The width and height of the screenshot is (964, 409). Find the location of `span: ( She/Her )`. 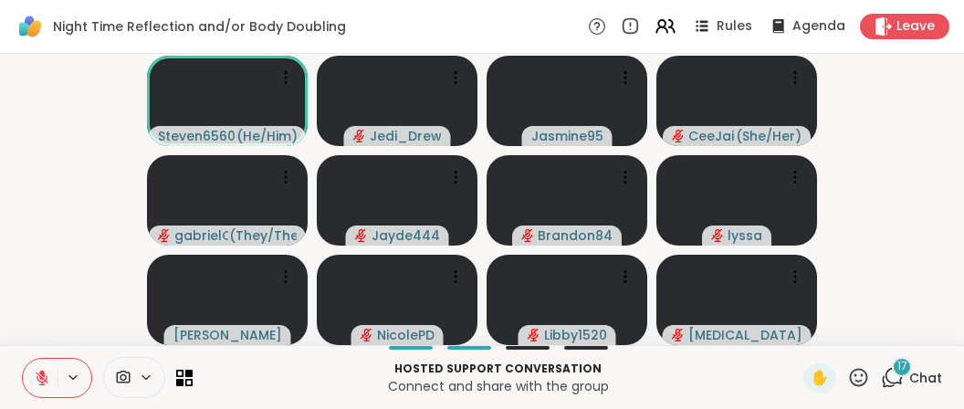

span: ( She/Her ) is located at coordinates (769, 136).